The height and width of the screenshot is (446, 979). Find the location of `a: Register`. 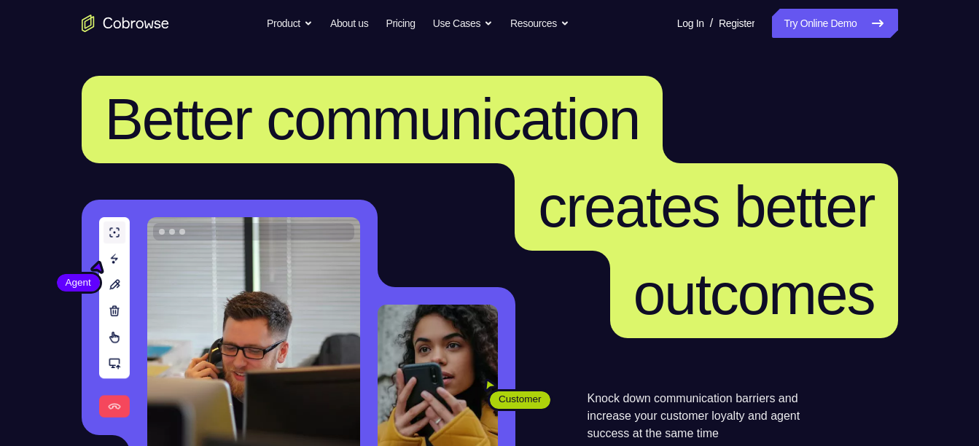

a: Register is located at coordinates (736, 23).